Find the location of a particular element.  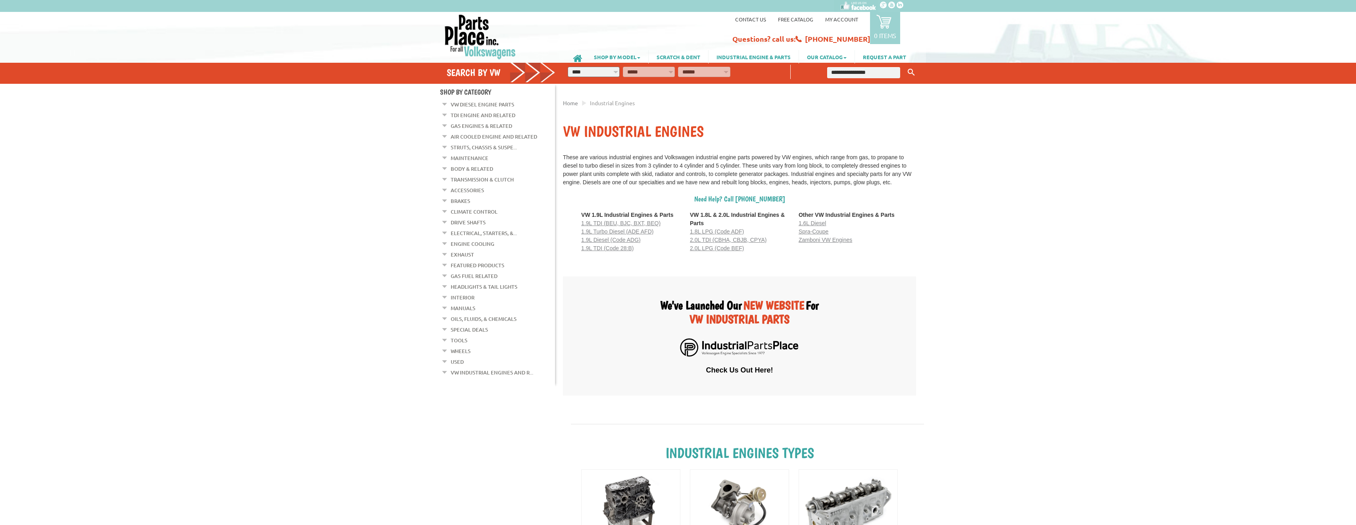

a: Home is located at coordinates (571, 103).